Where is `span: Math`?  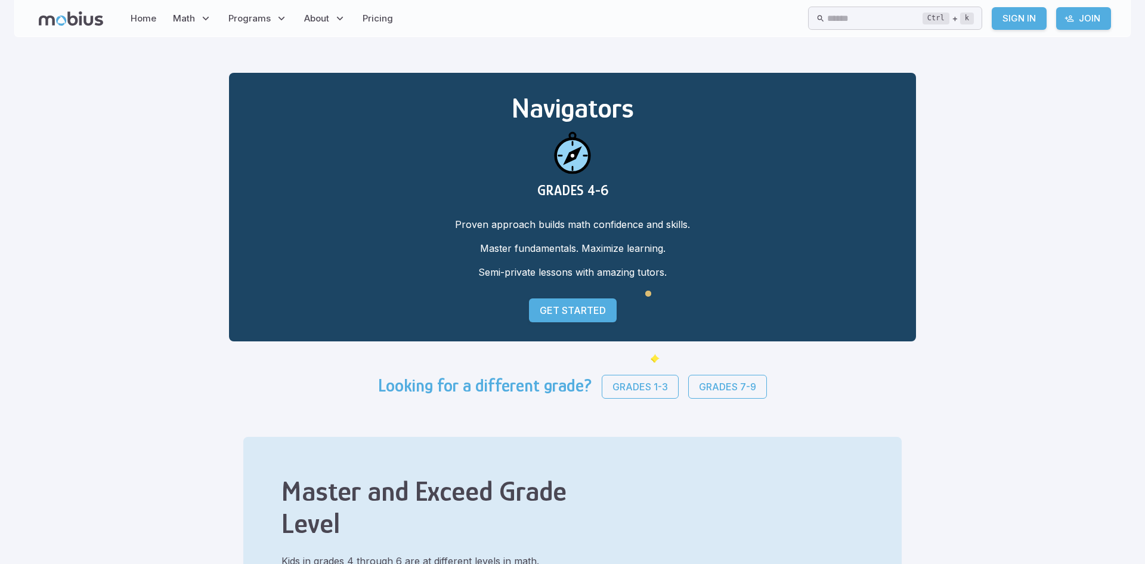 span: Math is located at coordinates (184, 18).